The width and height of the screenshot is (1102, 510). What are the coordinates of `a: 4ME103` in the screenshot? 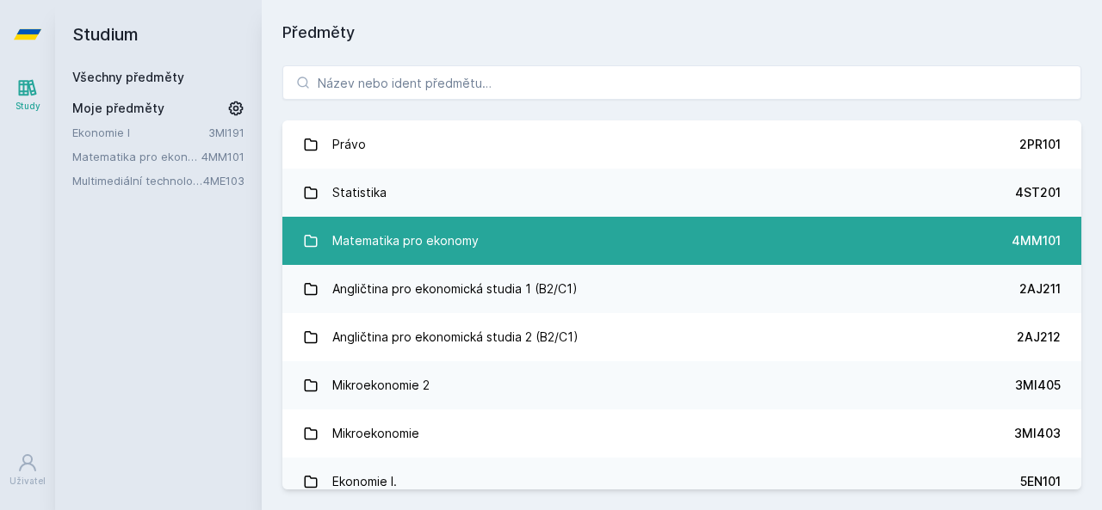 It's located at (224, 181).